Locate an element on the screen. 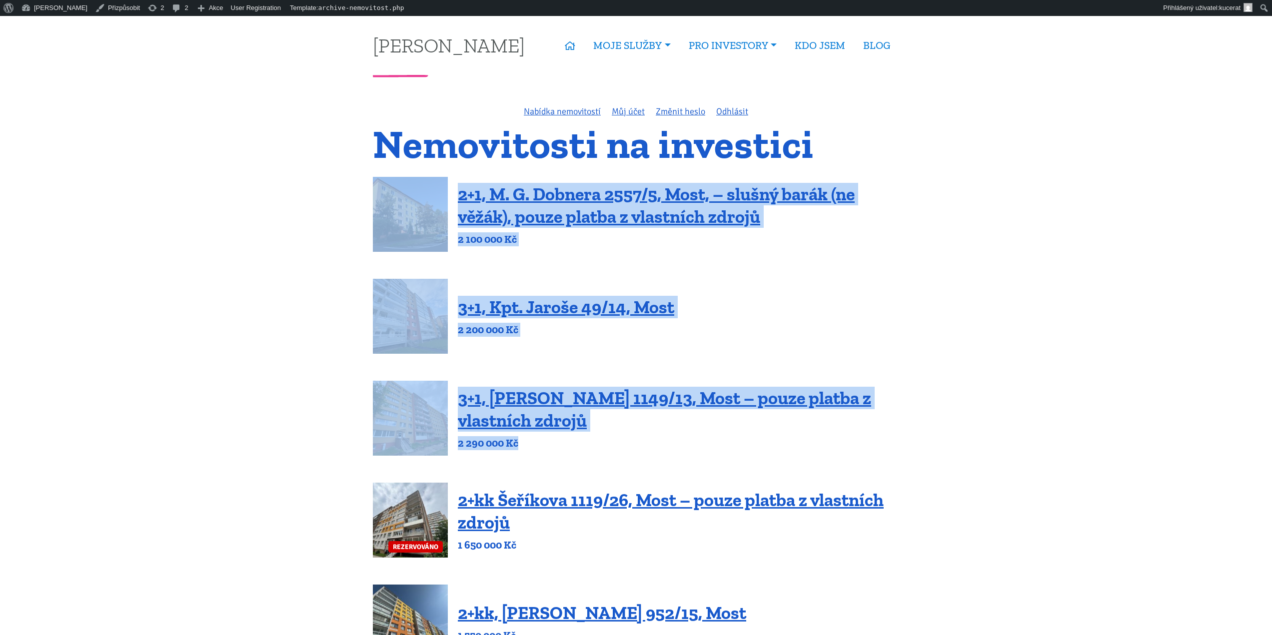  a: 2+1, M. G. Dobnera 2557/5, Most, – slušný barák (ne věžák), pouze platba z vlastních zdrojů is located at coordinates (656, 205).